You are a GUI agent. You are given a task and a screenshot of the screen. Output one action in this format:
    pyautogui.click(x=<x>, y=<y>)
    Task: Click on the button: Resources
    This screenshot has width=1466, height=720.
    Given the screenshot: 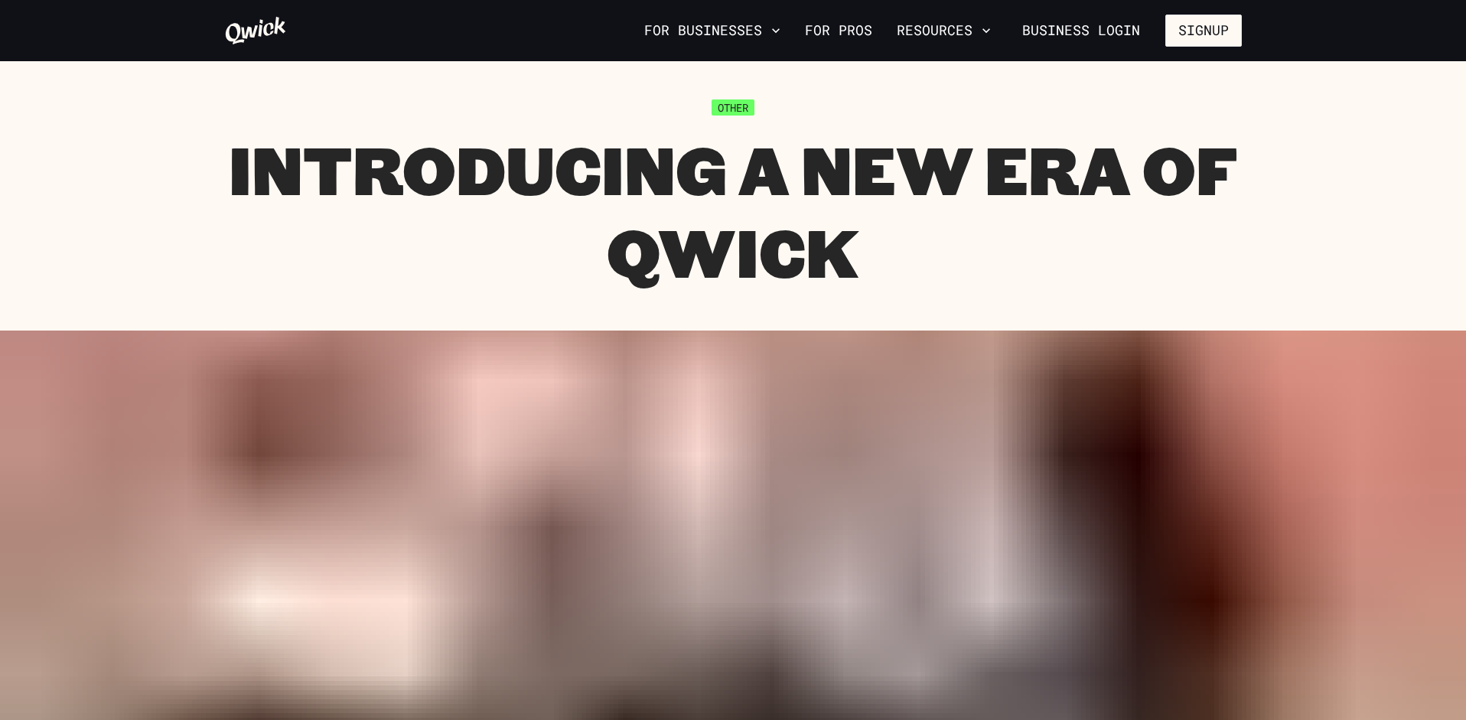 What is the action you would take?
    pyautogui.click(x=943, y=31)
    